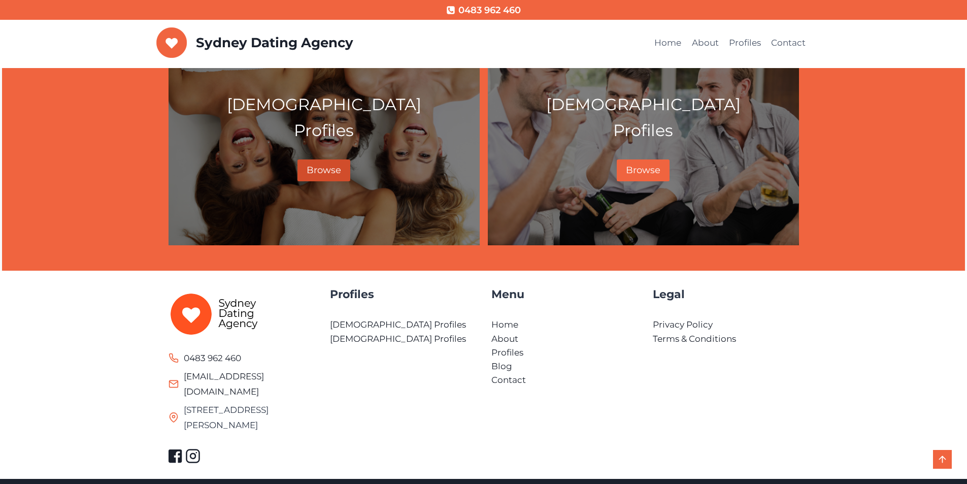  What do you see at coordinates (695, 339) in the screenshot?
I see `a: Terms & Conditions` at bounding box center [695, 339].